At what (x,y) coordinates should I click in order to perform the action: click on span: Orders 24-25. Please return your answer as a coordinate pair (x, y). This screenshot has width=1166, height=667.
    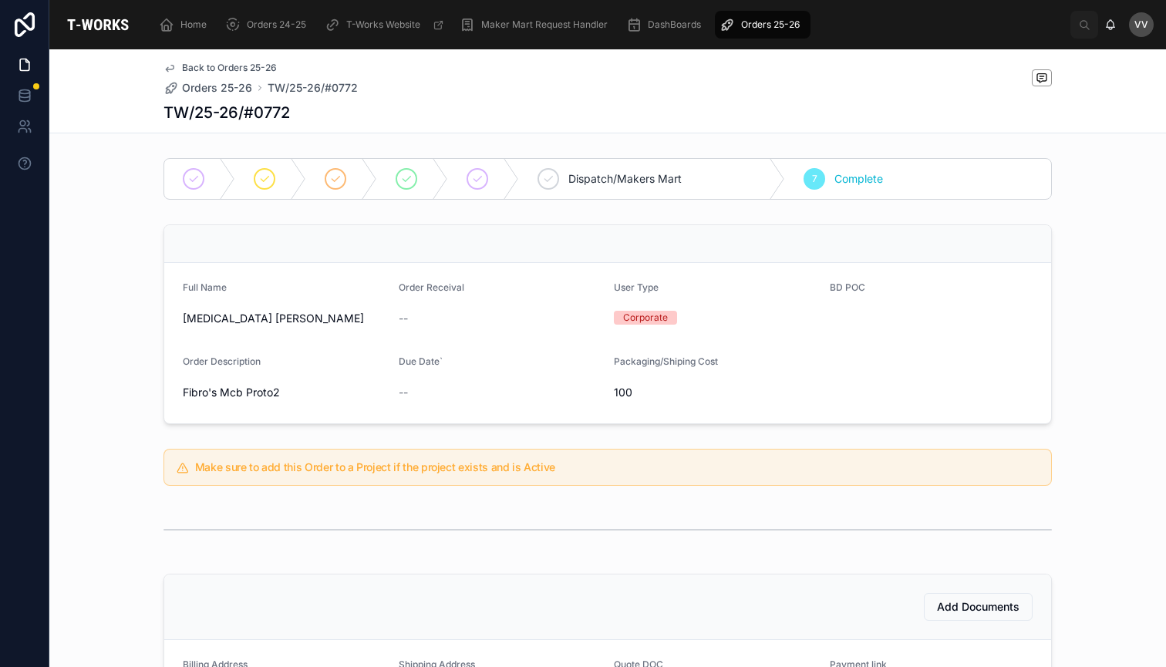
    Looking at the image, I should click on (276, 25).